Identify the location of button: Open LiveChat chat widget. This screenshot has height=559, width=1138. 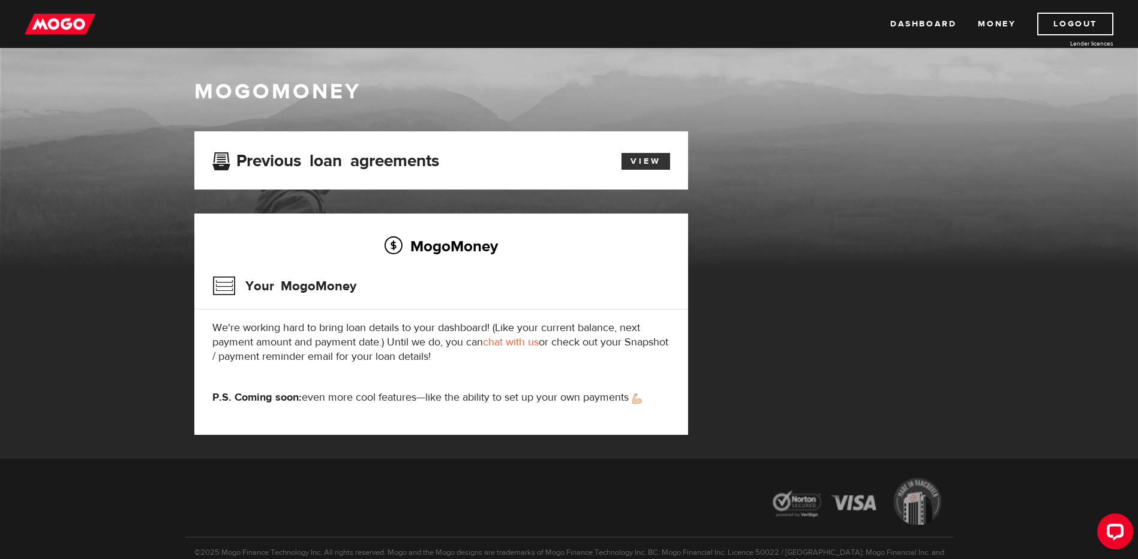
(28, 23).